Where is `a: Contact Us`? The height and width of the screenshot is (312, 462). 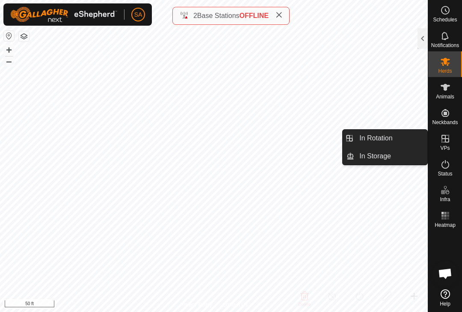 a: Contact Us is located at coordinates (235, 304).